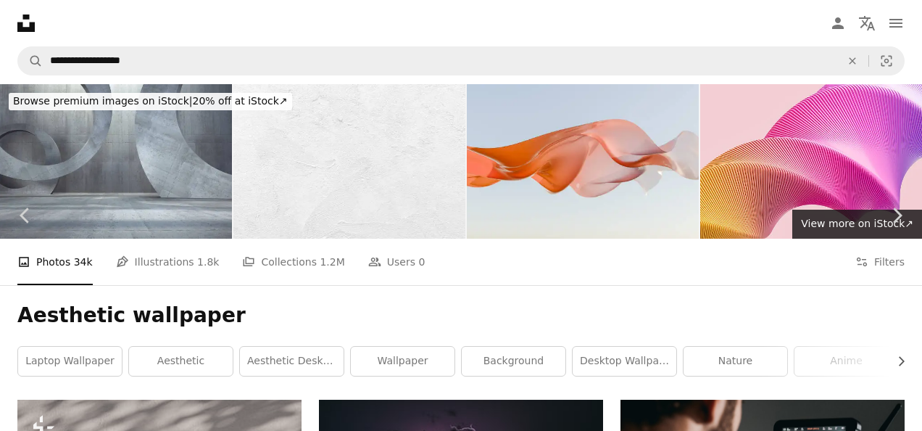 The width and height of the screenshot is (922, 431). Describe the element at coordinates (168, 262) in the screenshot. I see `a: Illustrations 1.8k` at that location.